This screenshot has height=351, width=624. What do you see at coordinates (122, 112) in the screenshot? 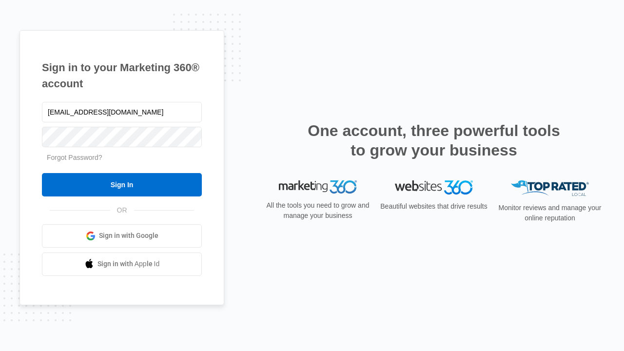
I see `input: Email` at bounding box center [122, 112].